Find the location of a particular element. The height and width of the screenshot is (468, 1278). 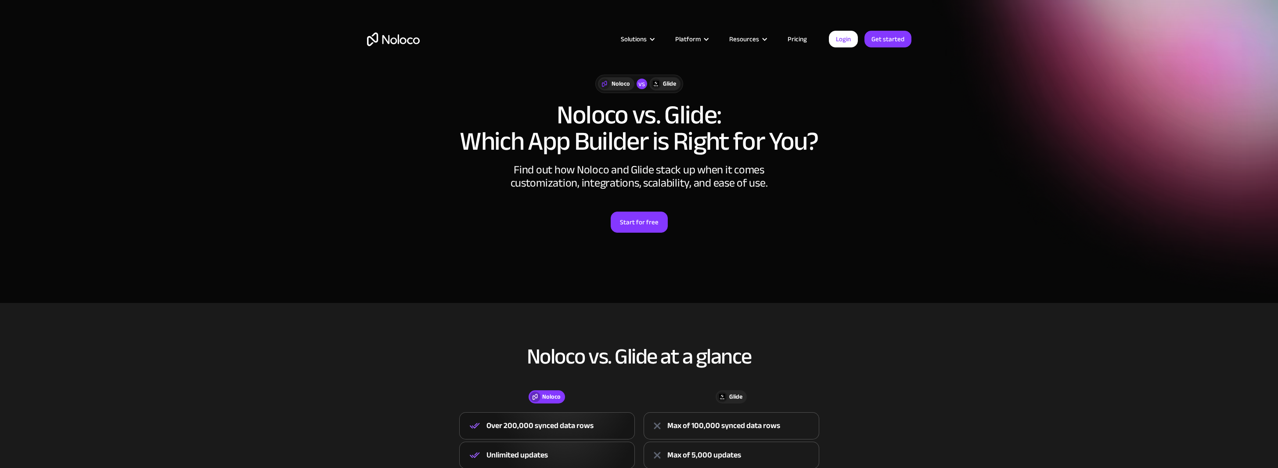

div: vs is located at coordinates (642, 84).